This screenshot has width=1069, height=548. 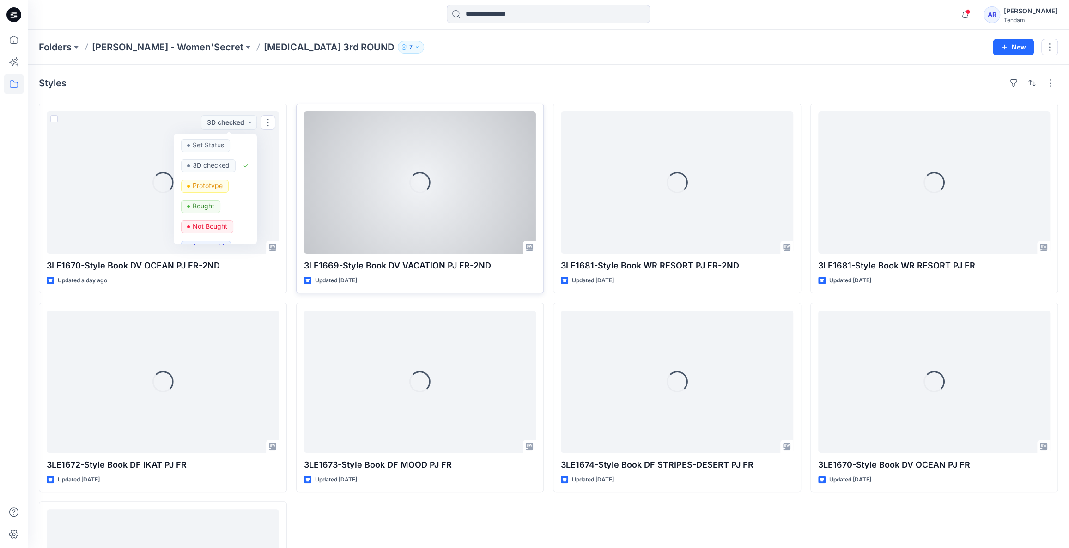 I want to click on p: Bought, so click(x=203, y=206).